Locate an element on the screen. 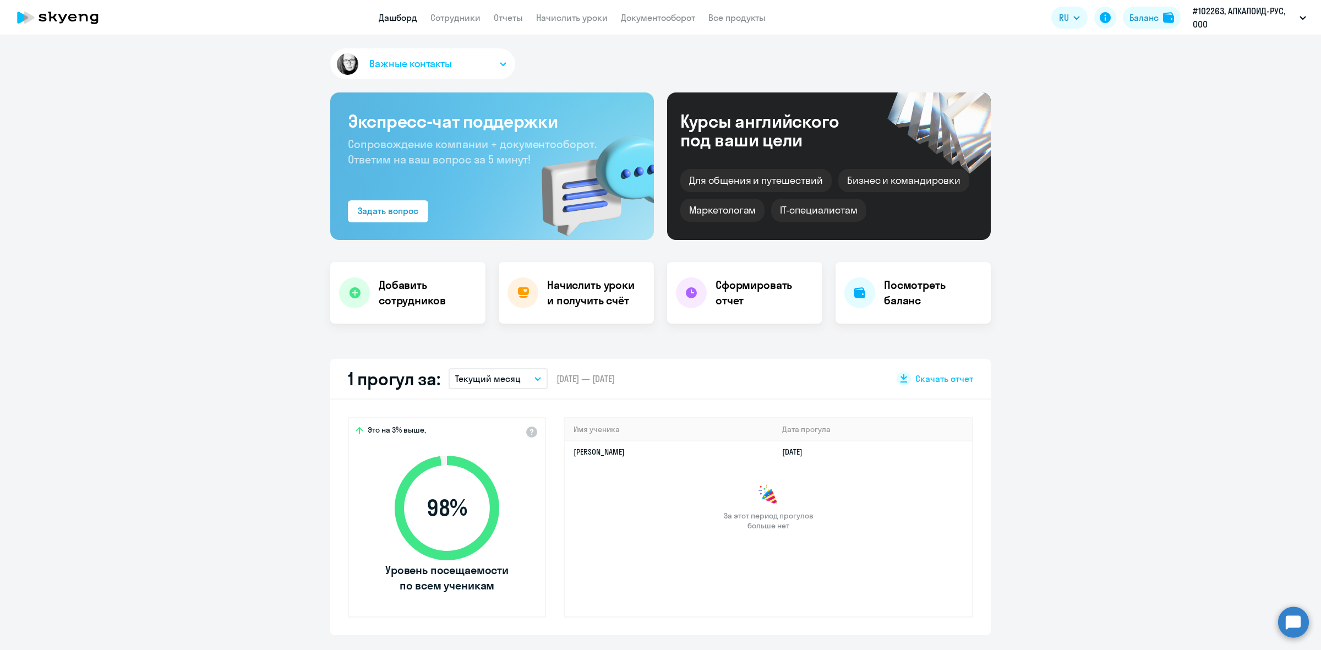 The image size is (1321, 650). a: Дашборд is located at coordinates (398, 18).